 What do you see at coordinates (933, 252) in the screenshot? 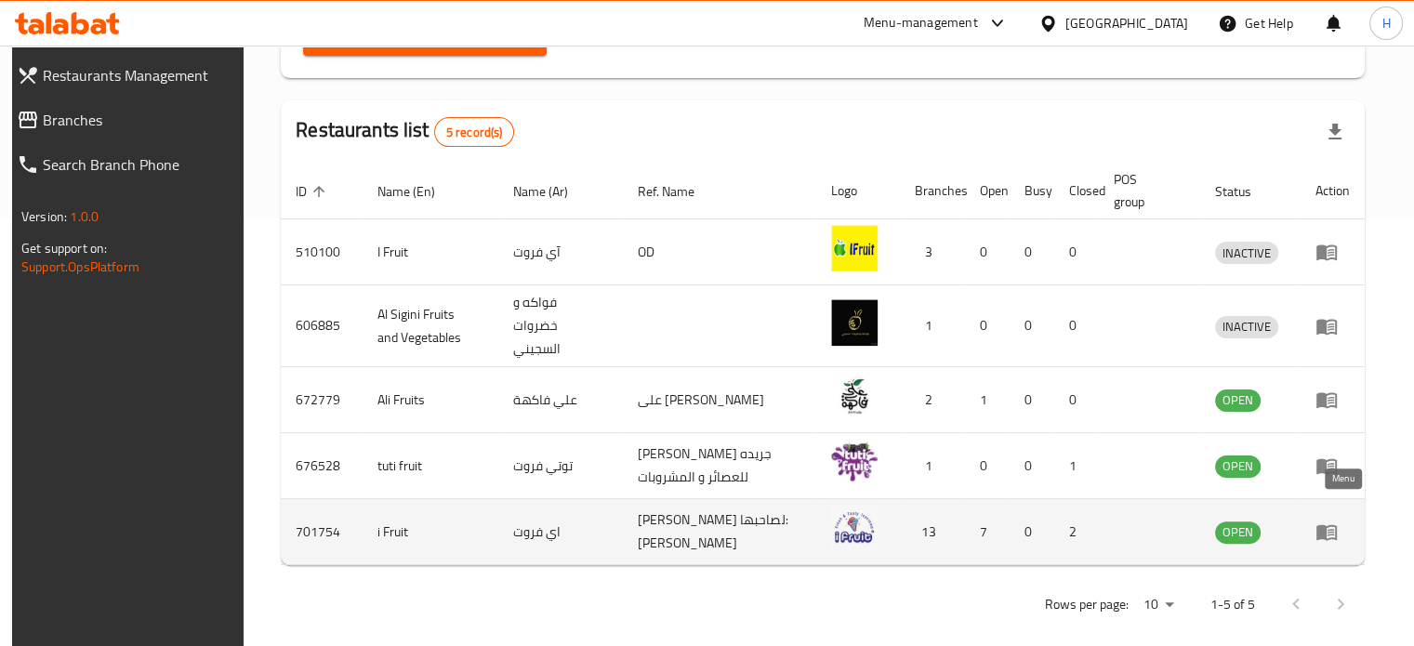
I see `td: 3` at bounding box center [933, 252].